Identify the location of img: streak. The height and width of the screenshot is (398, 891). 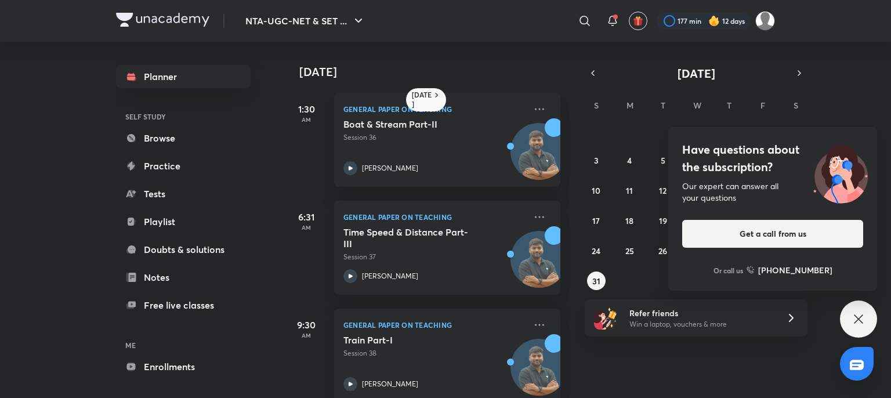
(714, 21).